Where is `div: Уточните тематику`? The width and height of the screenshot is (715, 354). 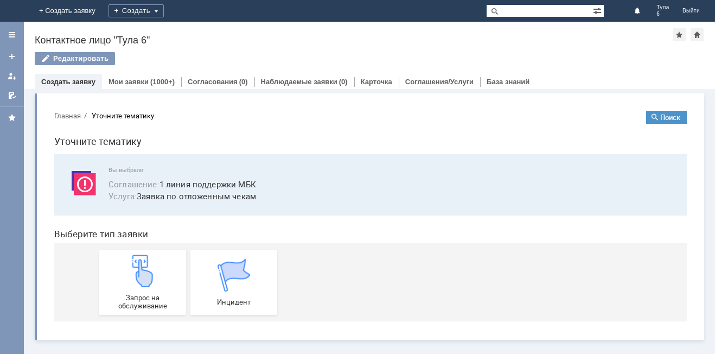 div: Уточните тематику is located at coordinates (77, 14).